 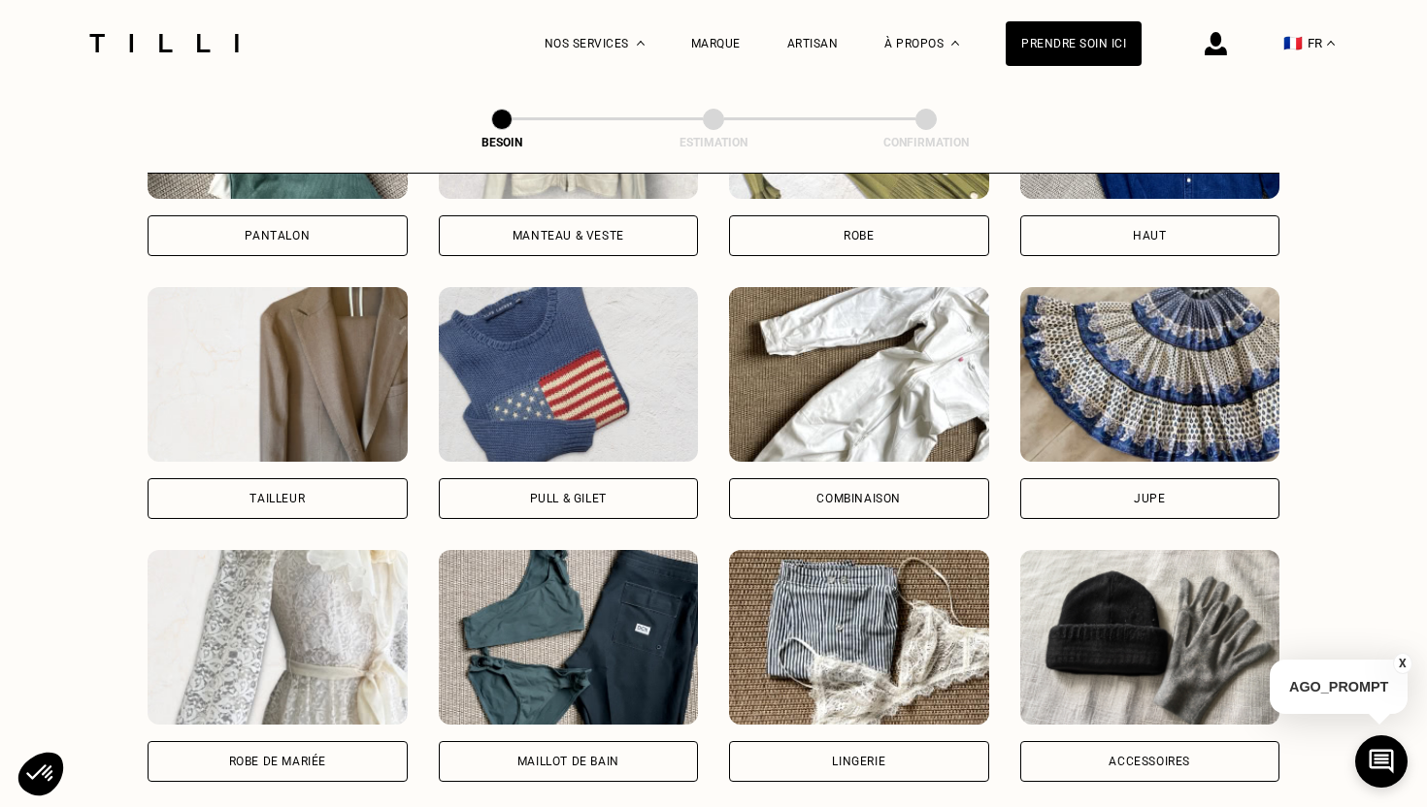 What do you see at coordinates (1149, 762) in the screenshot?
I see `div: Accessoires` at bounding box center [1149, 762].